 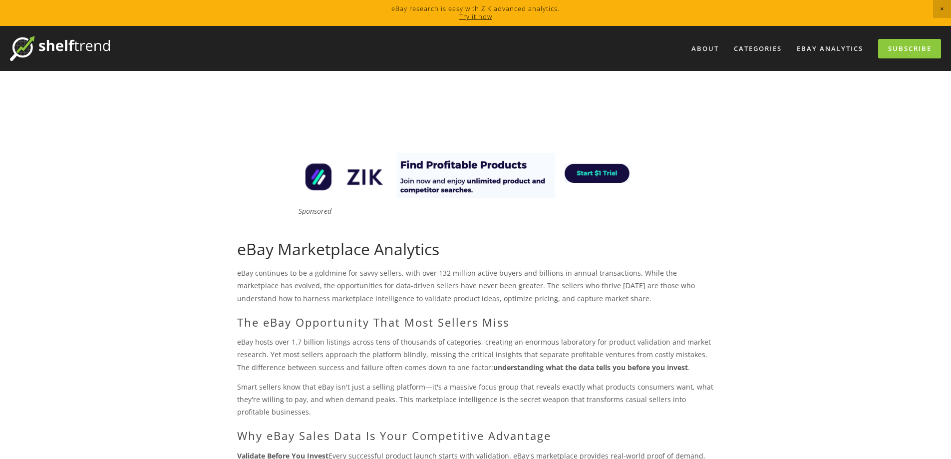 What do you see at coordinates (315, 211) in the screenshot?
I see `em: Sponsored` at bounding box center [315, 211].